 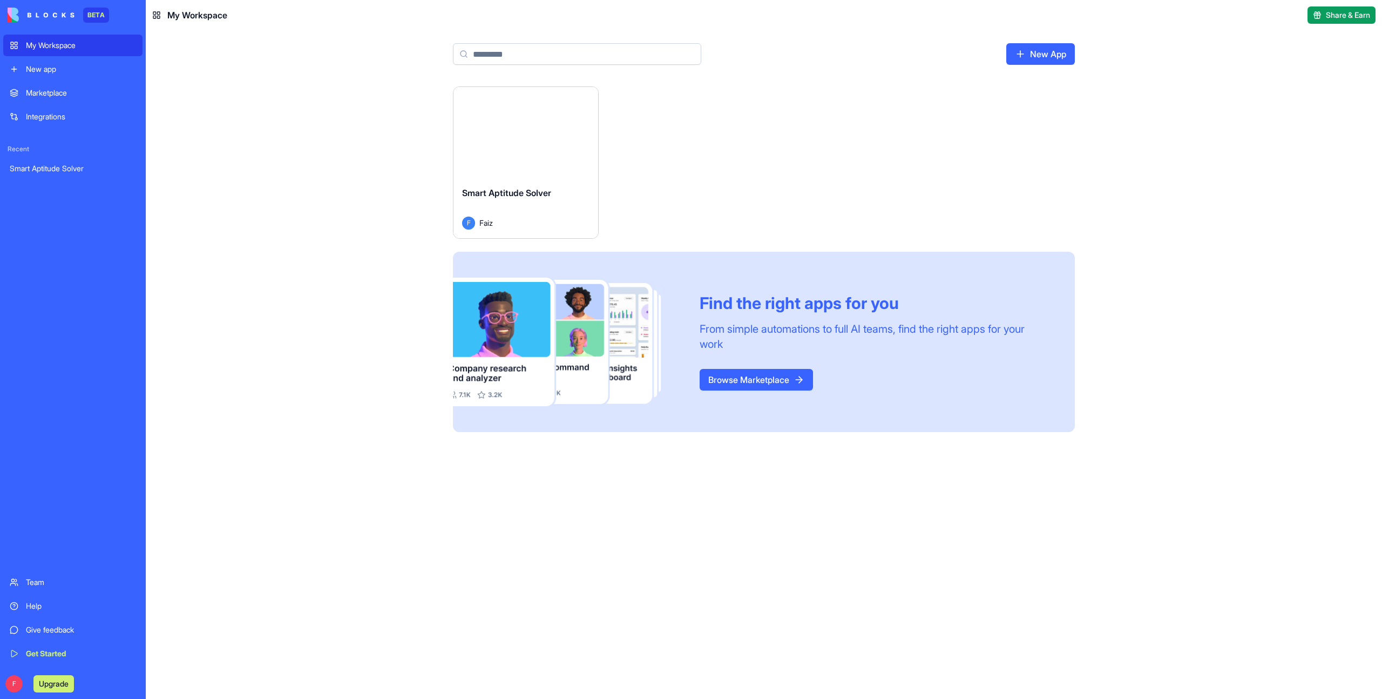 What do you see at coordinates (73, 117) in the screenshot?
I see `a: Integrations` at bounding box center [73, 117].